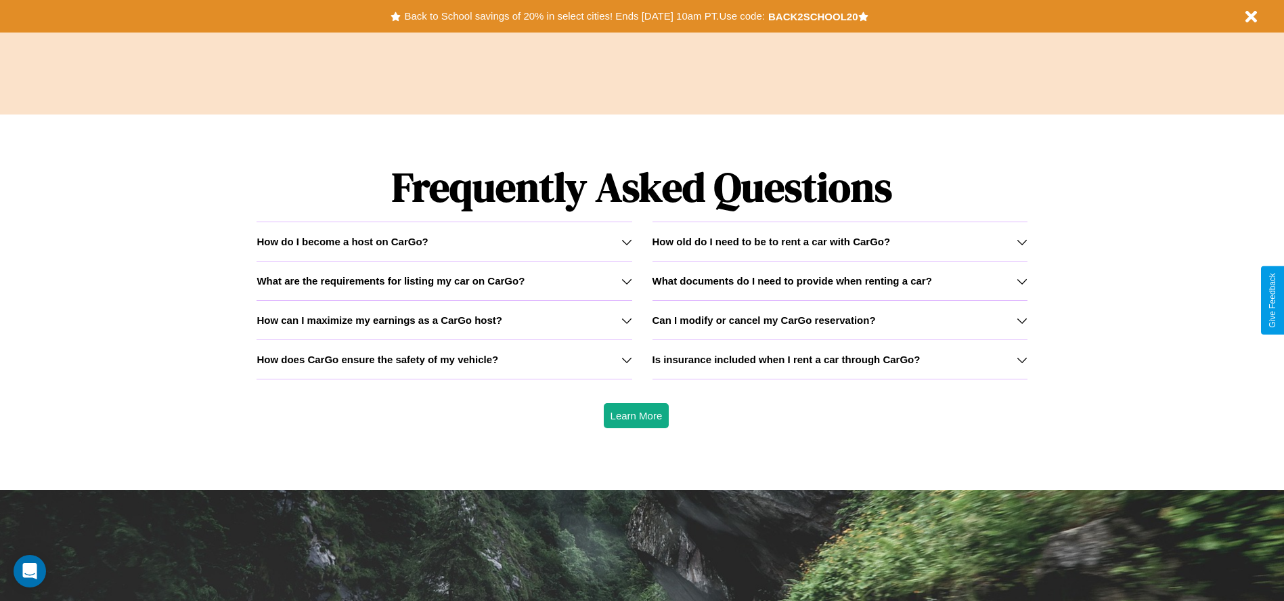 This screenshot has width=1284, height=601. What do you see at coordinates (379, 320) in the screenshot?
I see `h3: How can I maximize my earnings as a CarGo host?` at bounding box center [379, 320].